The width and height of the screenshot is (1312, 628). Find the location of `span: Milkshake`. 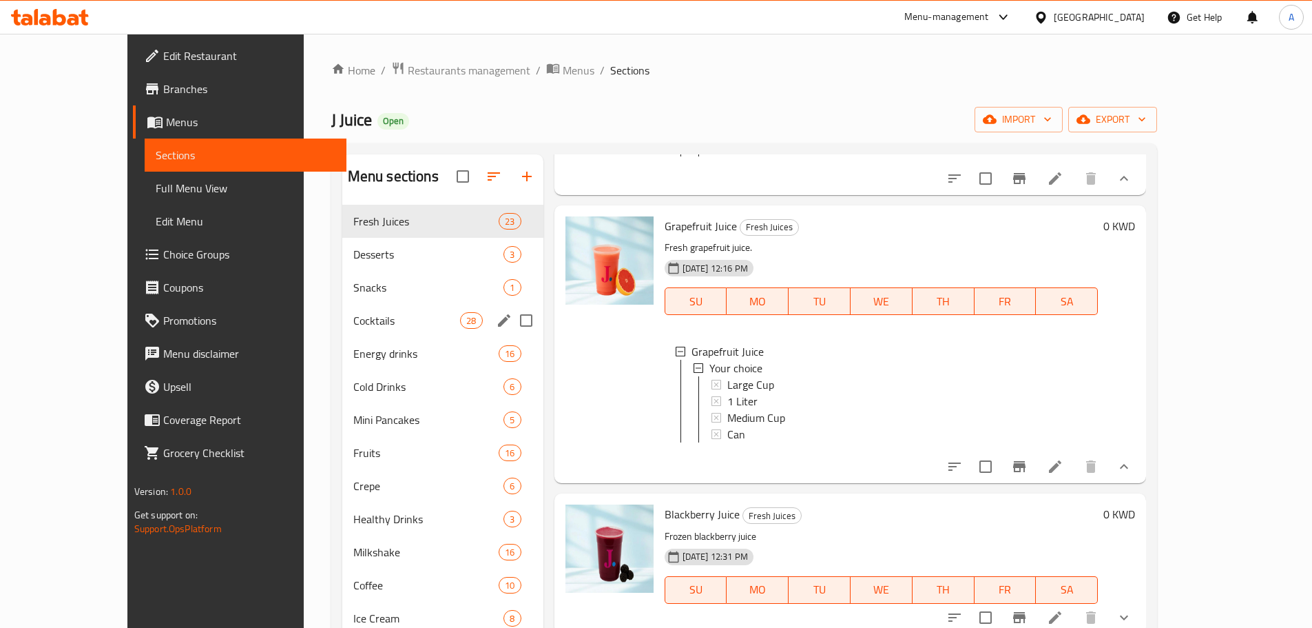

span: Milkshake is located at coordinates (426, 552).